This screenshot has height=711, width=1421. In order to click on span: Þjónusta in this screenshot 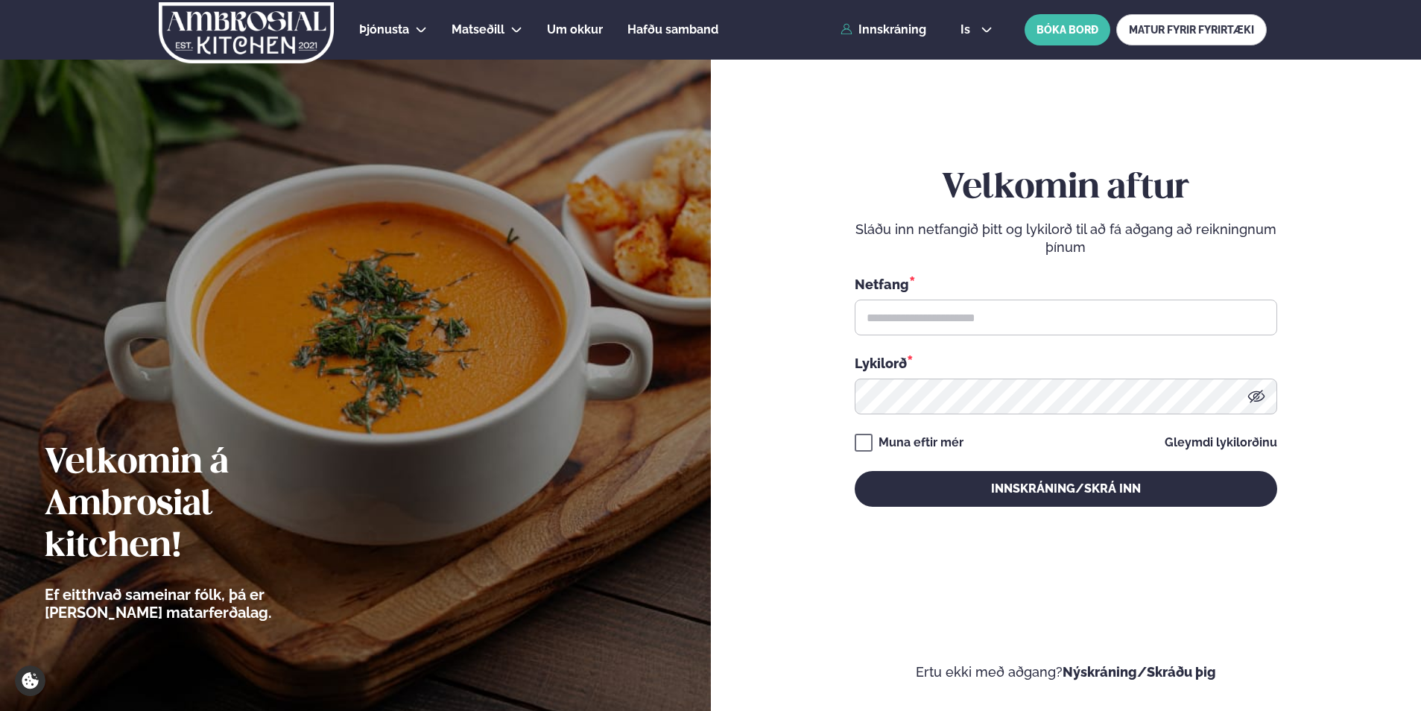, I will do `click(384, 29)`.